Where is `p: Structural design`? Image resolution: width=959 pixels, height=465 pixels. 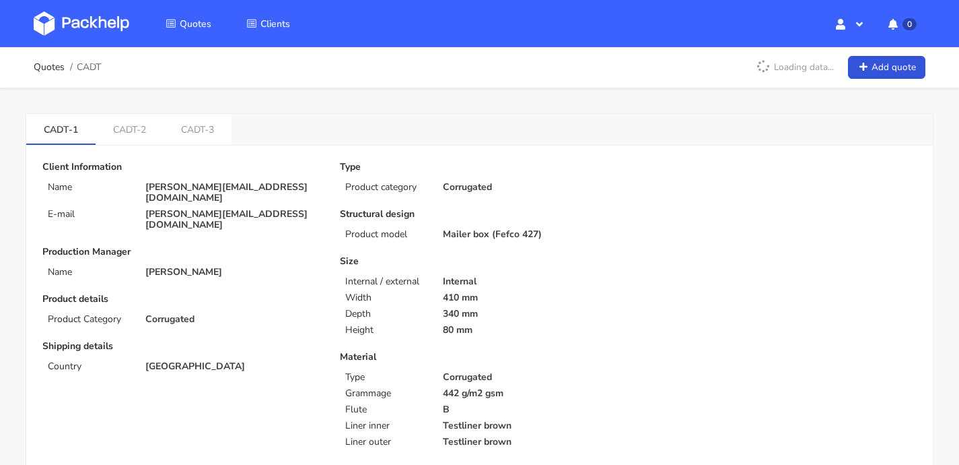 p: Structural design is located at coordinates (479, 214).